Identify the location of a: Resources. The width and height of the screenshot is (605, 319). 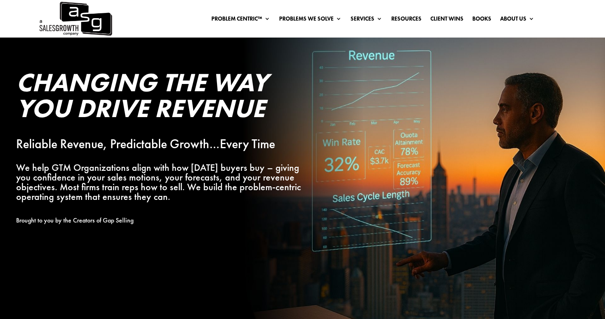
(406, 20).